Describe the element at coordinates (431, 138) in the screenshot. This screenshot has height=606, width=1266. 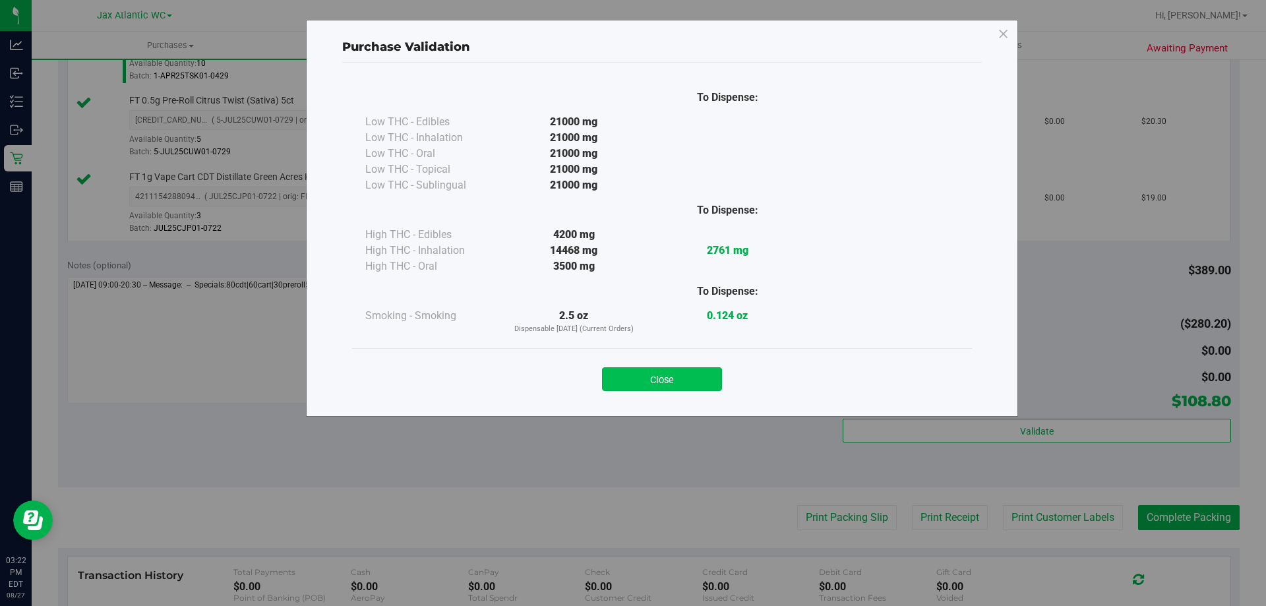
I see `div: Low THC - Inhalation` at that location.